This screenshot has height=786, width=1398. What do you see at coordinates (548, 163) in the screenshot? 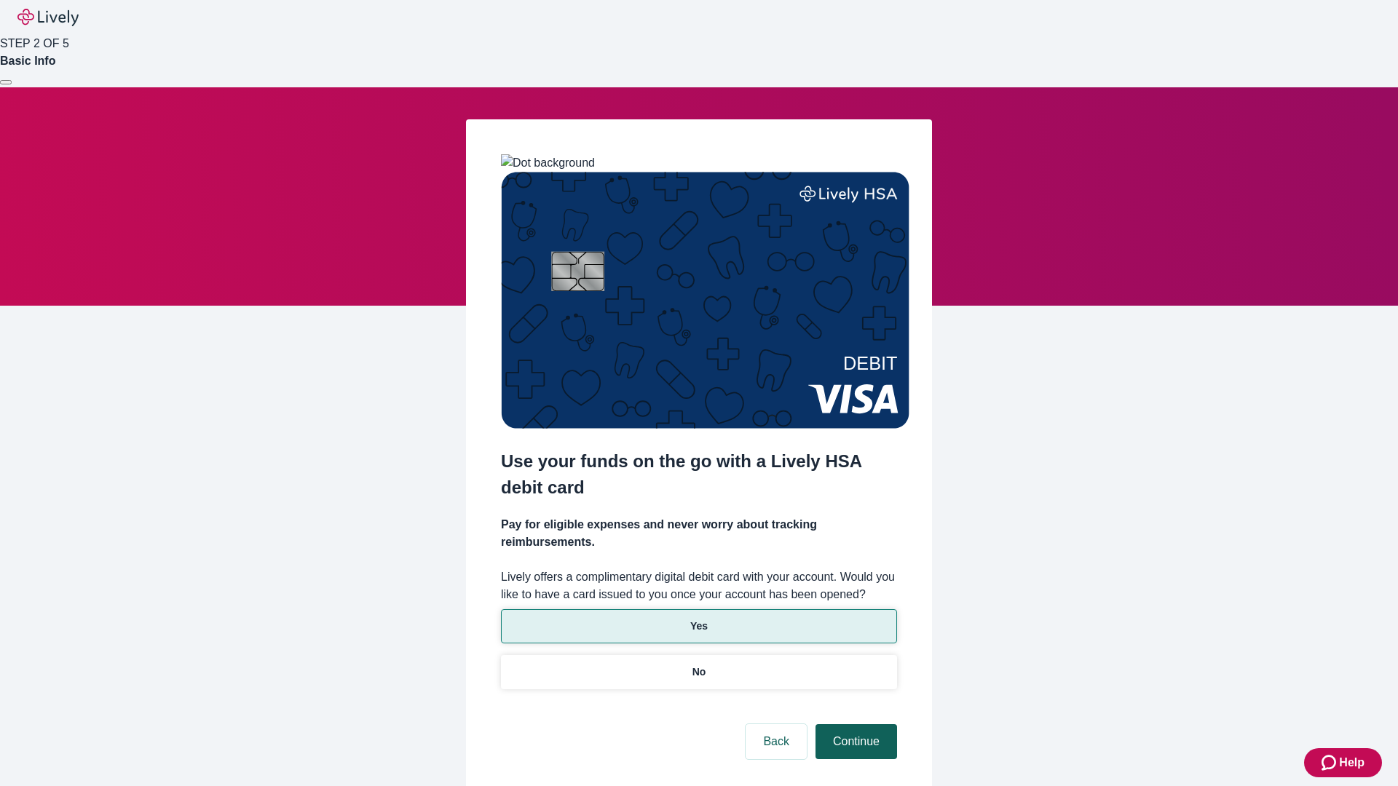
I see `img: Dot background` at bounding box center [548, 163].